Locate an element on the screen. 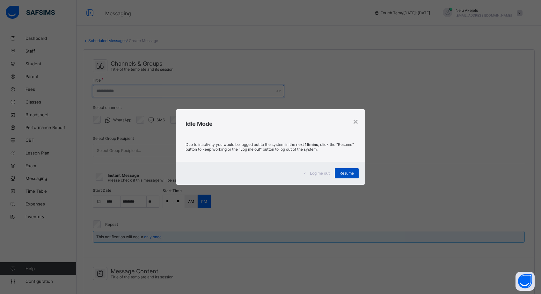 The height and width of the screenshot is (294, 541). span: Resume is located at coordinates (347, 173).